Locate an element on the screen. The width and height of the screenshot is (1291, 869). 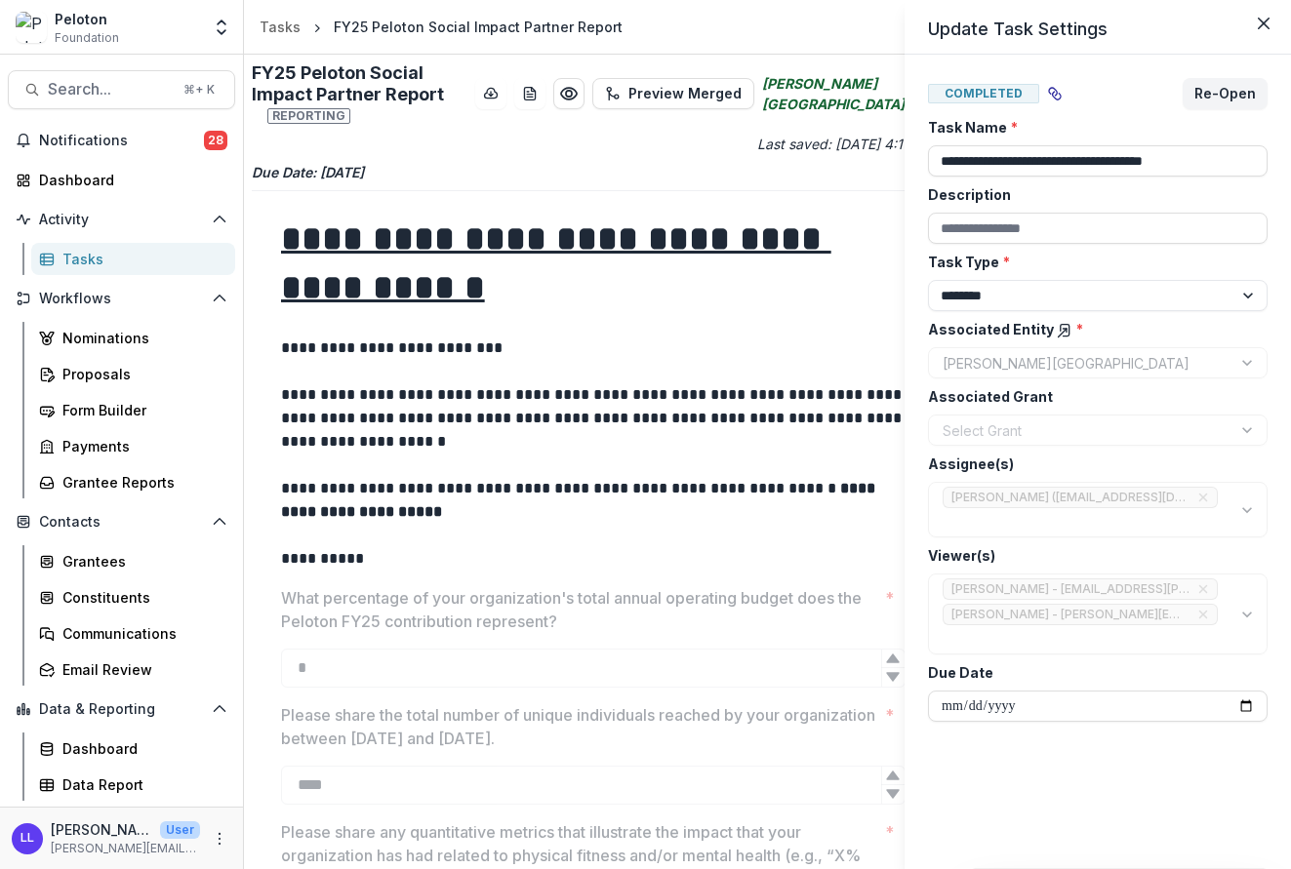
label: Description is located at coordinates (1092, 194).